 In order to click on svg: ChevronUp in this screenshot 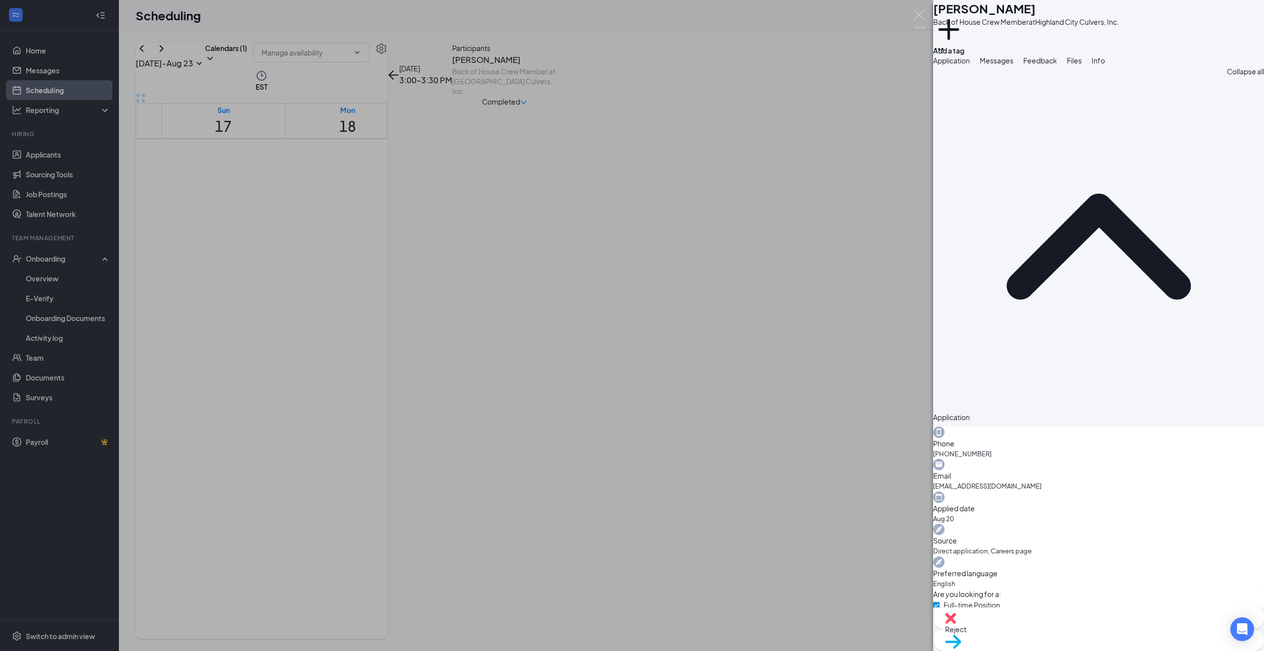, I will do `click(1098, 246)`.